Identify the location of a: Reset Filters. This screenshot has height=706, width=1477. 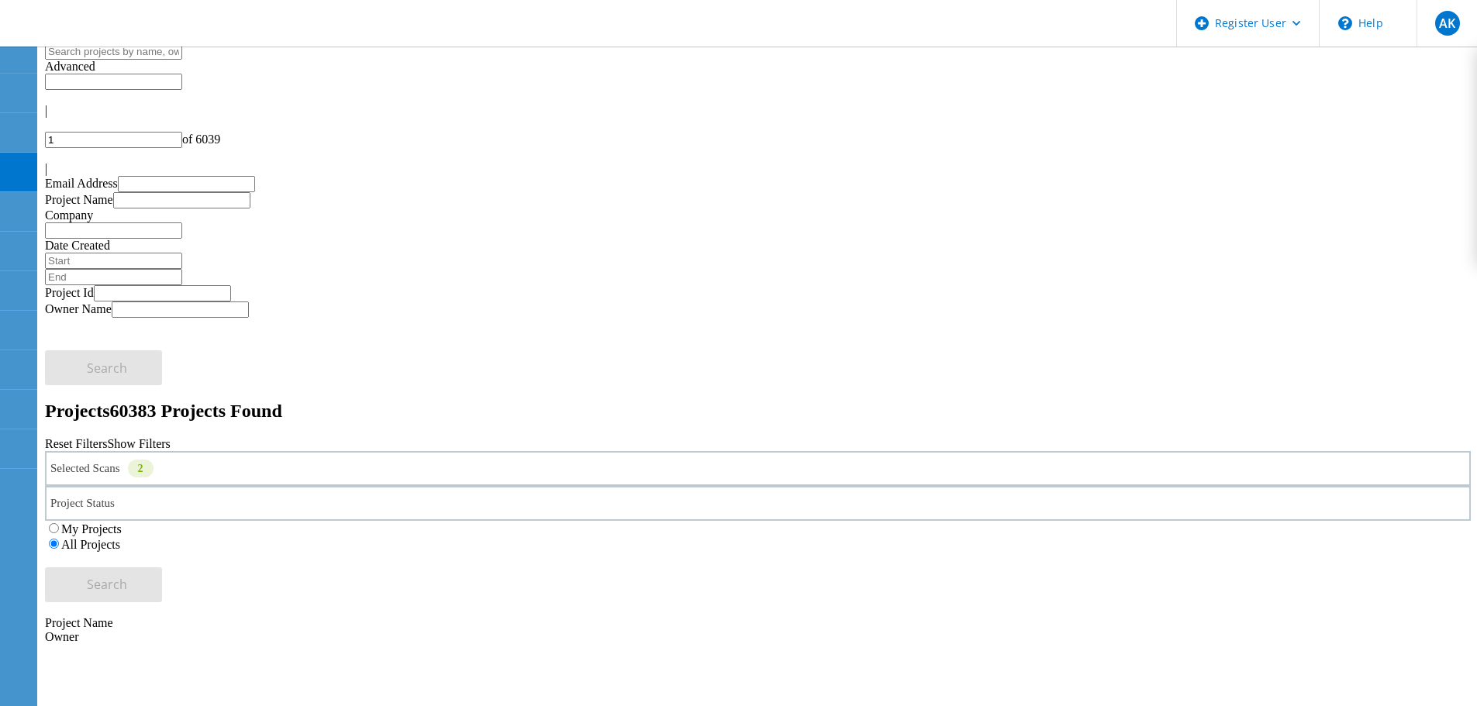
(76, 444).